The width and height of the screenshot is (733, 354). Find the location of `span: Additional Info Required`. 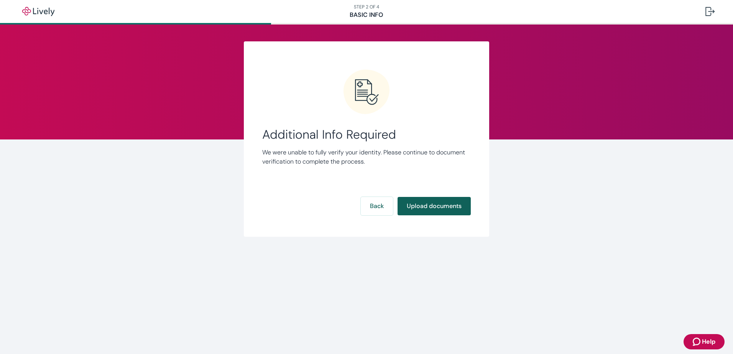

span: Additional Info Required is located at coordinates (366, 134).